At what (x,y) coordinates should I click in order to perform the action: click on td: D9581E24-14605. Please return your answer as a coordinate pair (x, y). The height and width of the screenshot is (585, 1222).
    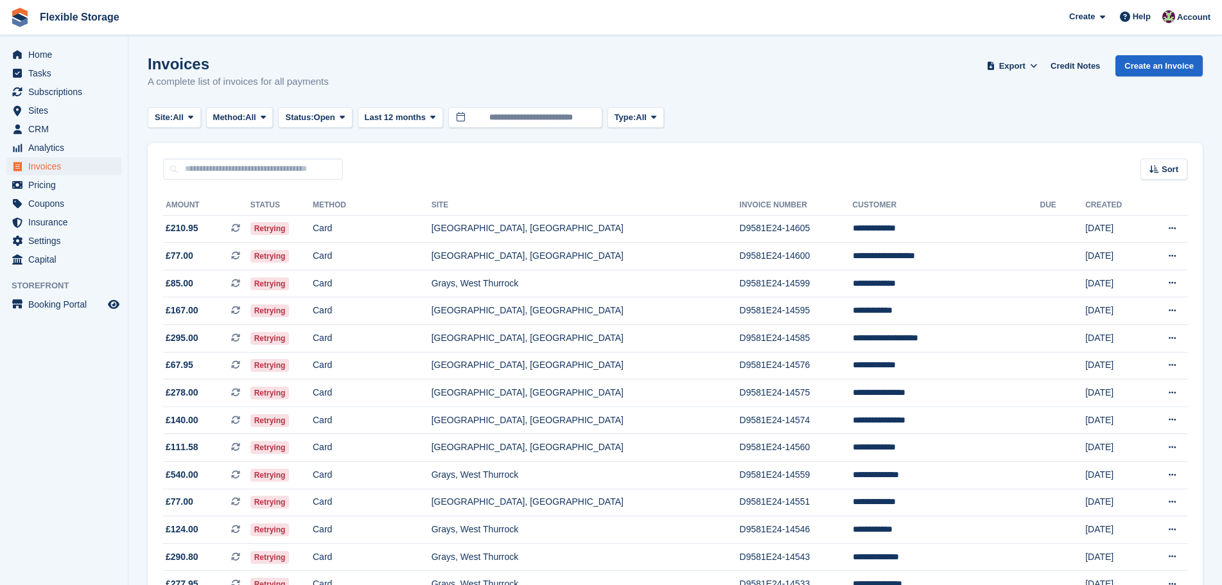
    Looking at the image, I should click on (796, 229).